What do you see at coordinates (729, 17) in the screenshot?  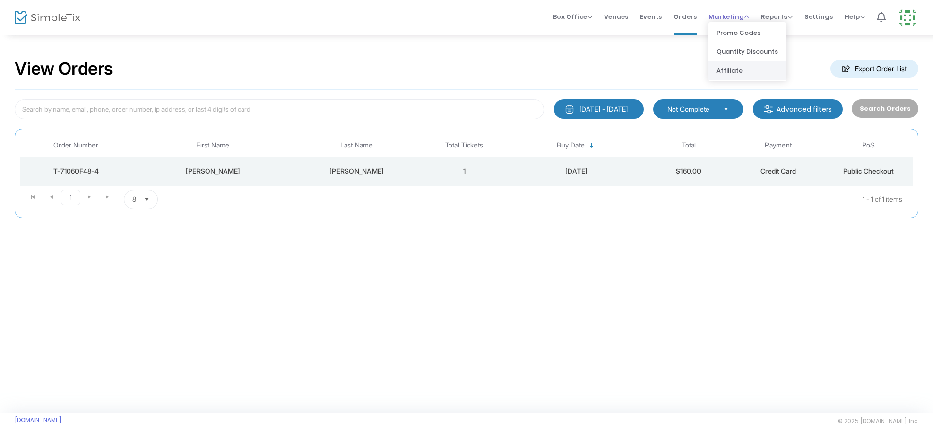 I see `span: Marketing` at bounding box center [729, 17].